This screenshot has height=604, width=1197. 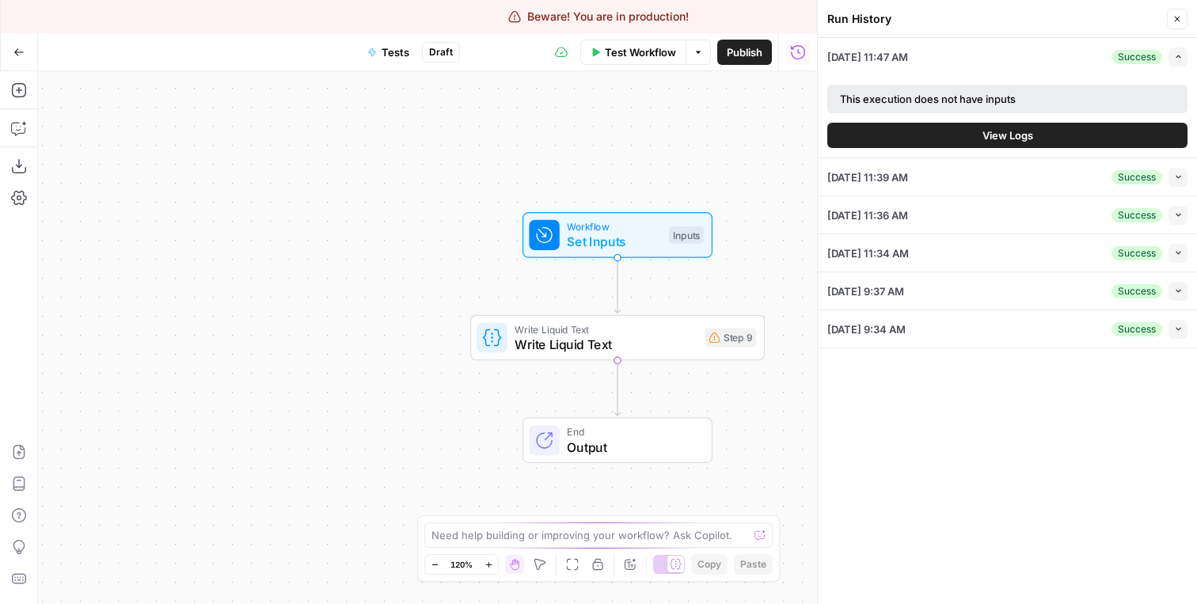 I want to click on button: Publish, so click(x=744, y=52).